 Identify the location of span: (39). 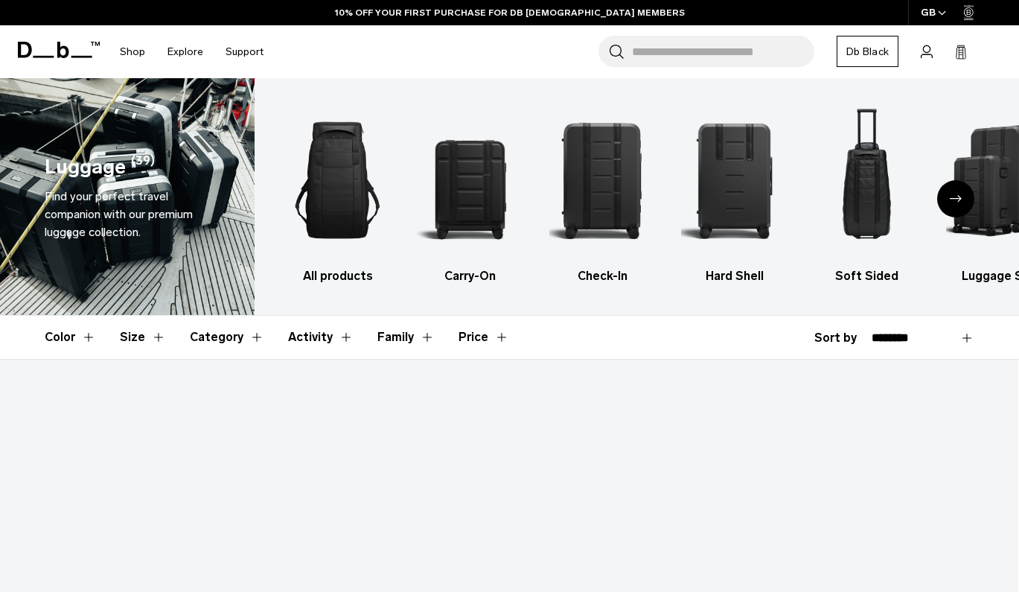
(143, 167).